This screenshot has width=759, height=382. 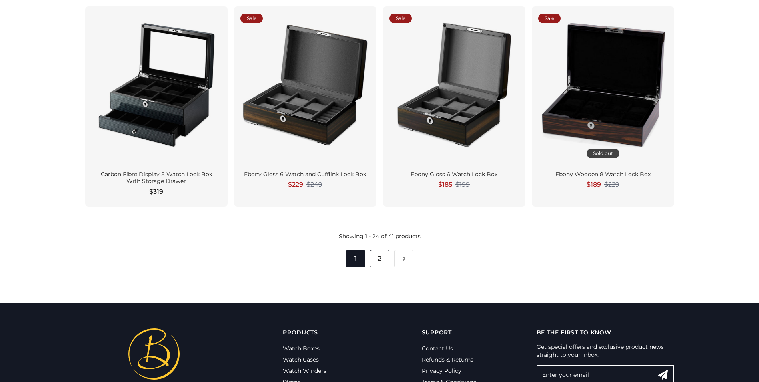 What do you see at coordinates (380, 258) in the screenshot?
I see `nav: Pagination` at bounding box center [380, 258].